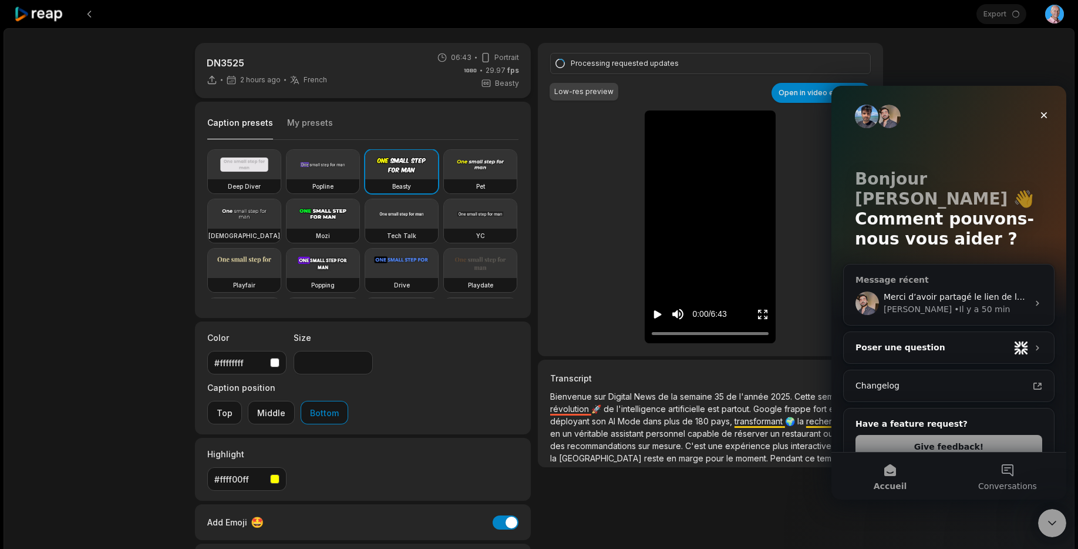 This screenshot has width=1078, height=549. I want to click on span: révolution, so click(571, 408).